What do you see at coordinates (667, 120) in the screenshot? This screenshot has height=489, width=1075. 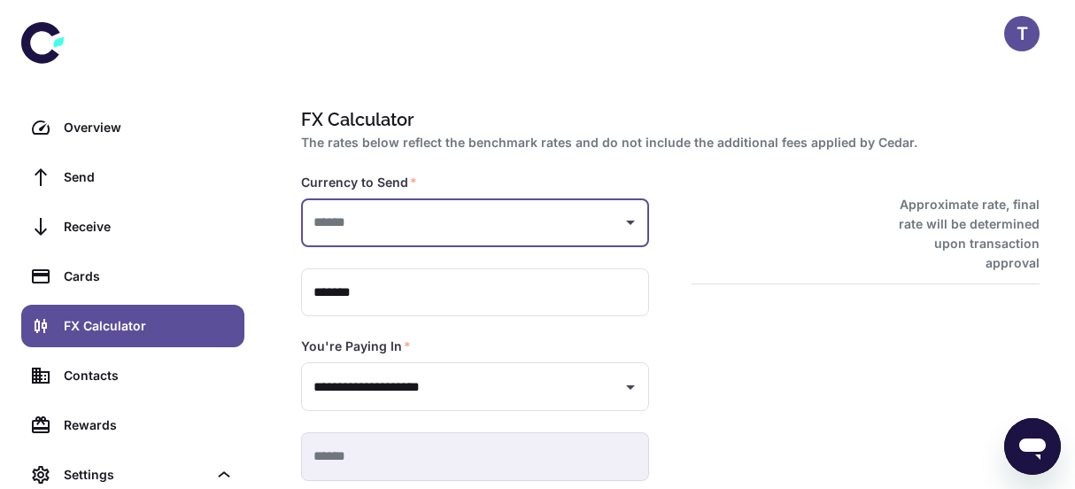 I see `h1: FX Calculator` at bounding box center [667, 120].